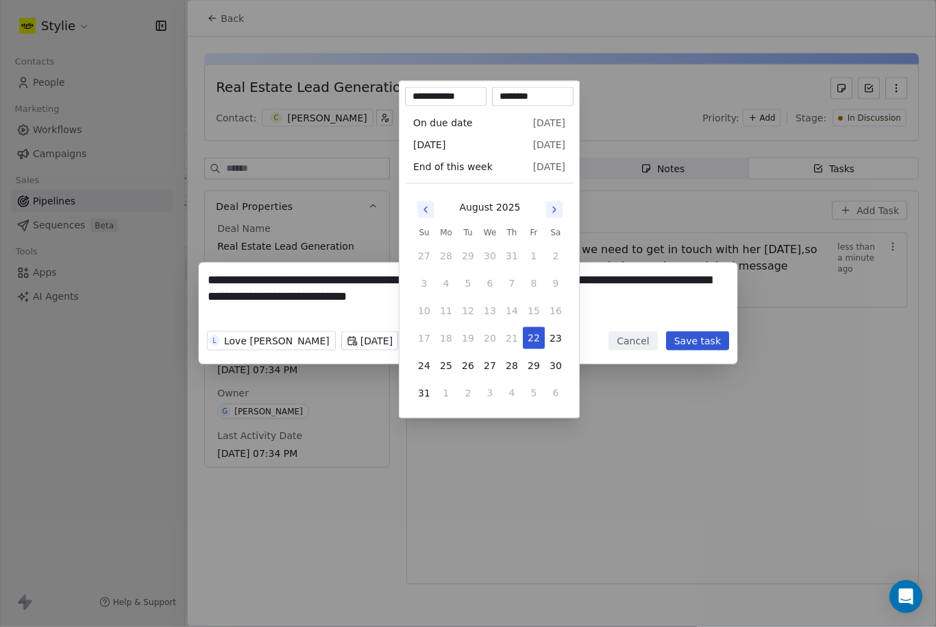 This screenshot has width=936, height=627. Describe the element at coordinates (426, 210) in the screenshot. I see `button: Go to previous month` at that location.